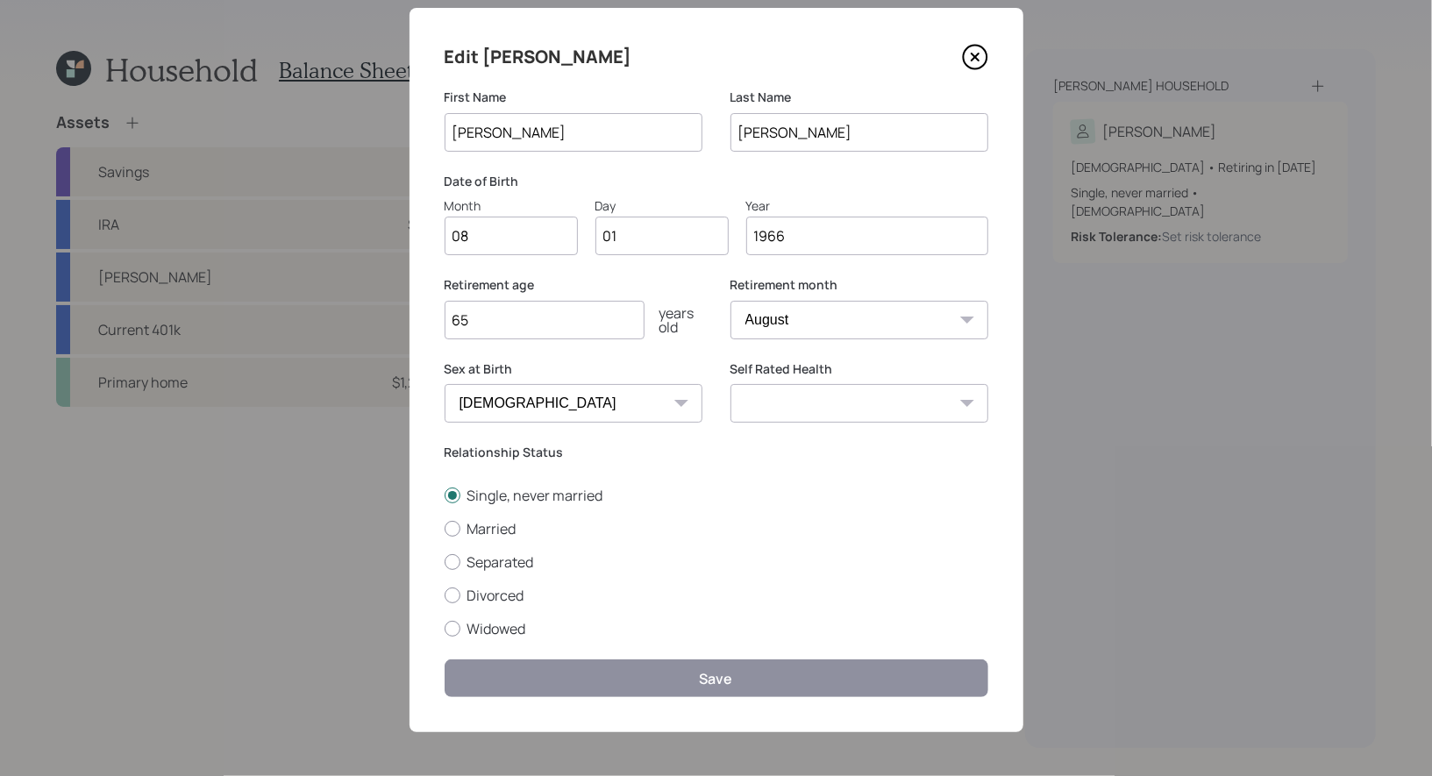 The width and height of the screenshot is (1432, 776). What do you see at coordinates (859, 369) in the screenshot?
I see `label: Self Rated Health` at bounding box center [859, 369].